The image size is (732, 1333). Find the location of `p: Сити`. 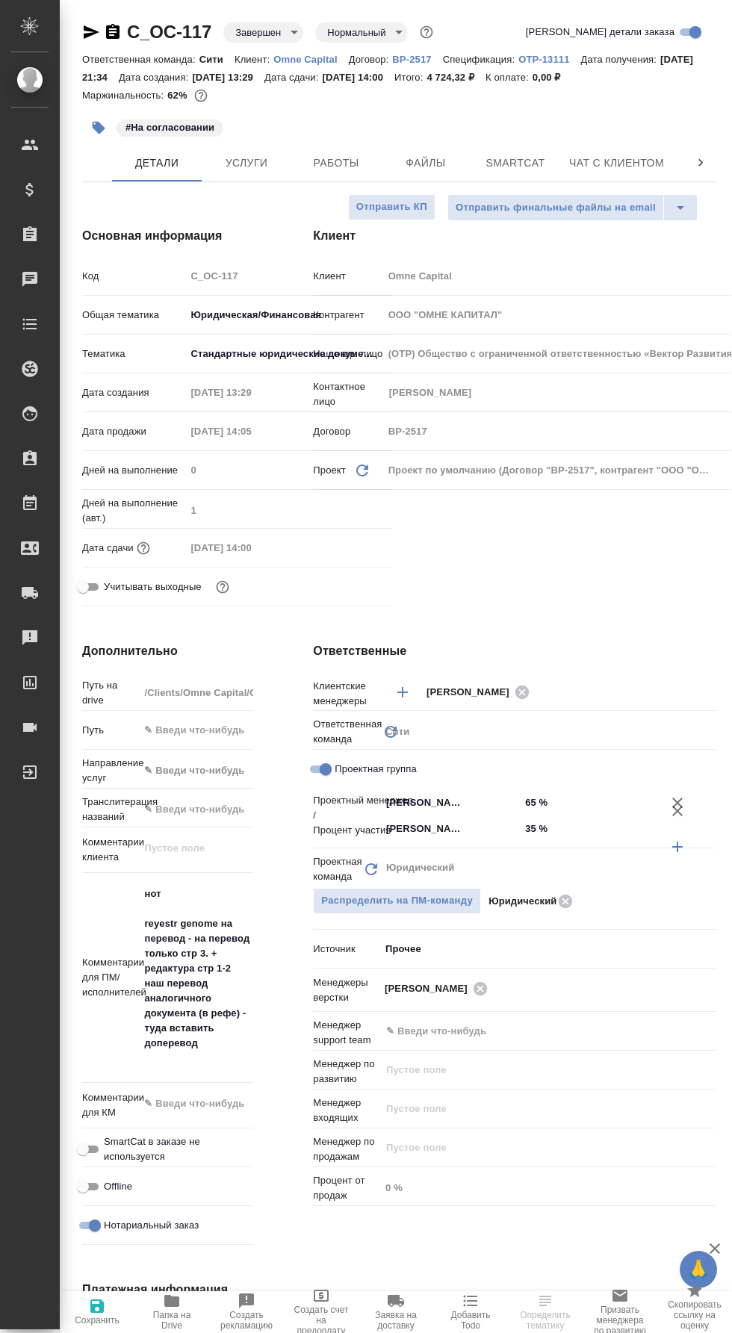

p: Сити is located at coordinates (216, 59).